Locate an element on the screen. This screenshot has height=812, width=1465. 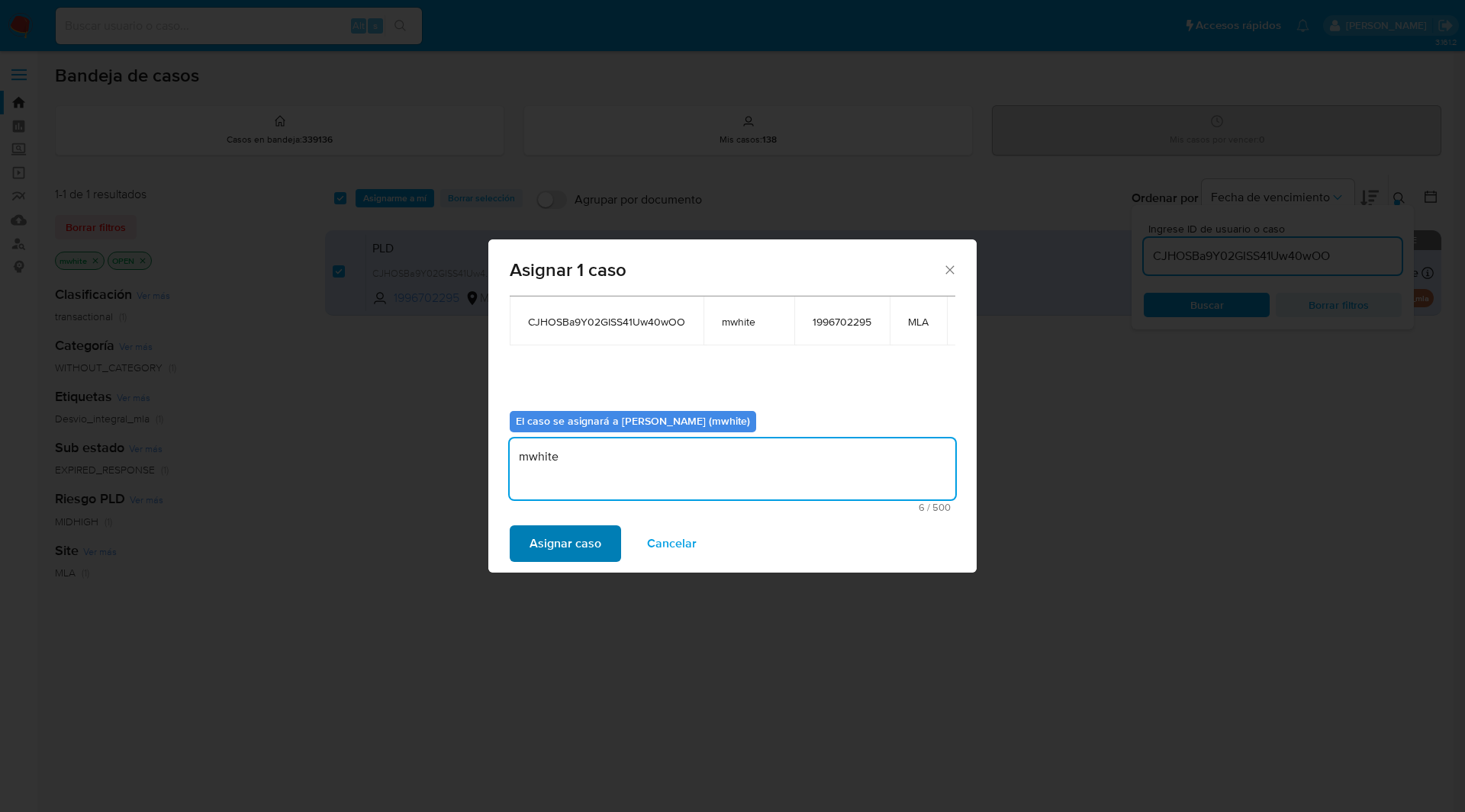
div: assign-modal is located at coordinates (732, 406).